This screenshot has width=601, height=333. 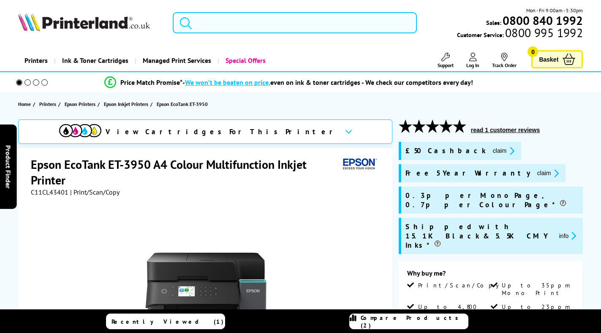 What do you see at coordinates (81, 104) in the screenshot?
I see `a: Epson Printers` at bounding box center [81, 104].